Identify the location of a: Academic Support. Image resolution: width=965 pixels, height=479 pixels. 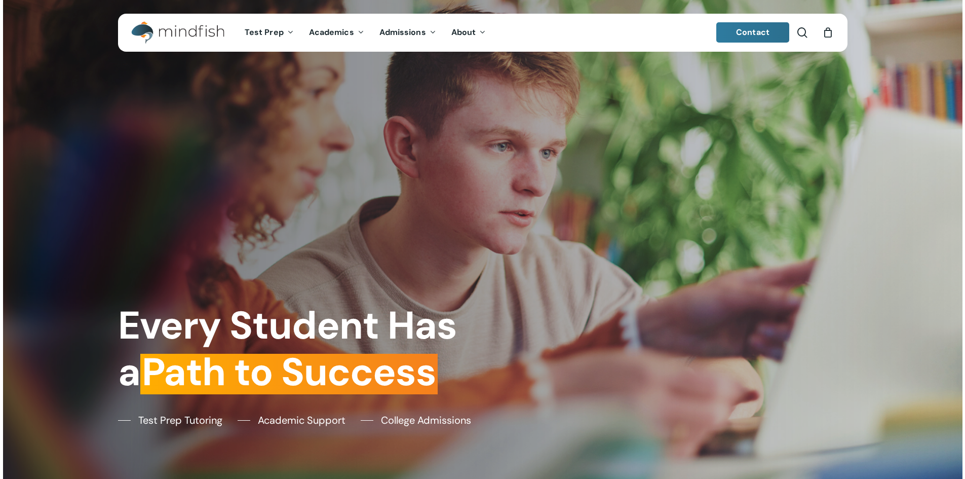
(291, 420).